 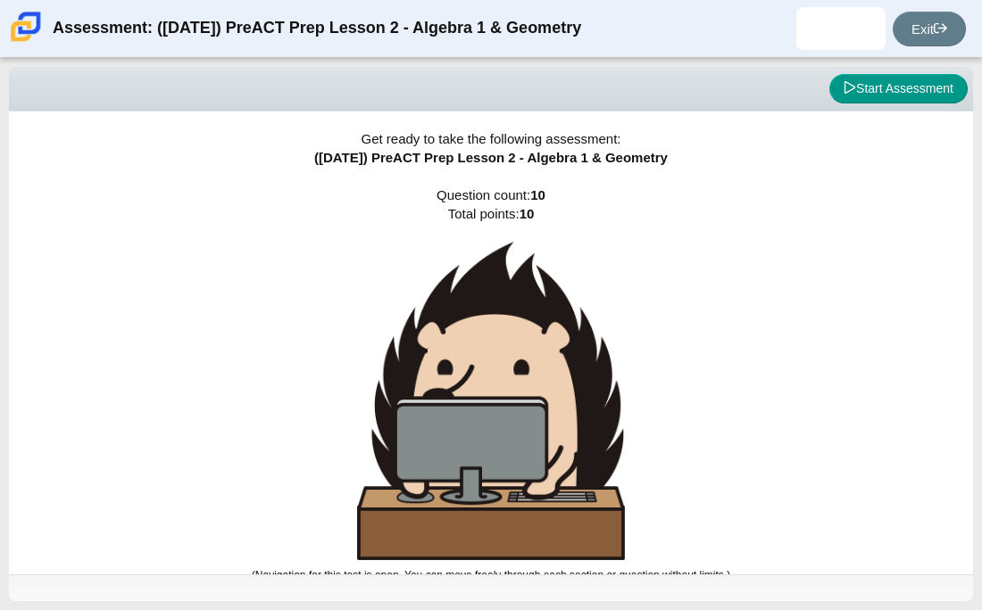 I want to click on img: Carmen School of Science & Technology, so click(x=26, y=27).